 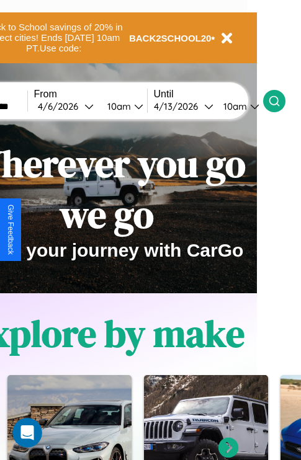 What do you see at coordinates (66, 106) in the screenshot?
I see `button: 4/6/2026` at bounding box center [66, 106].